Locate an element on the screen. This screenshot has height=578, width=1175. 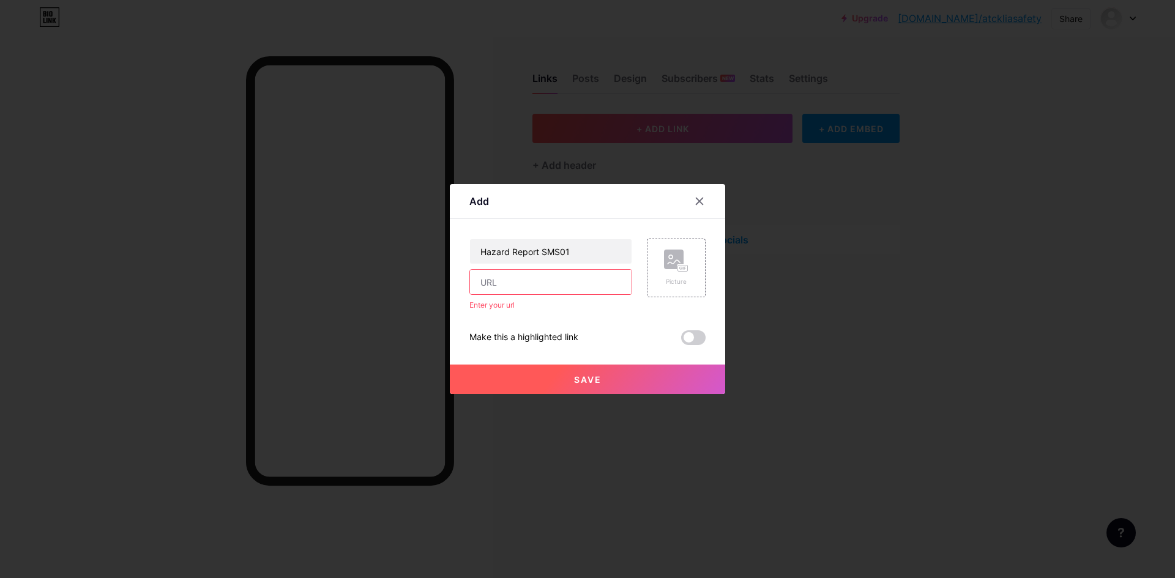
input: Title is located at coordinates (551, 251).